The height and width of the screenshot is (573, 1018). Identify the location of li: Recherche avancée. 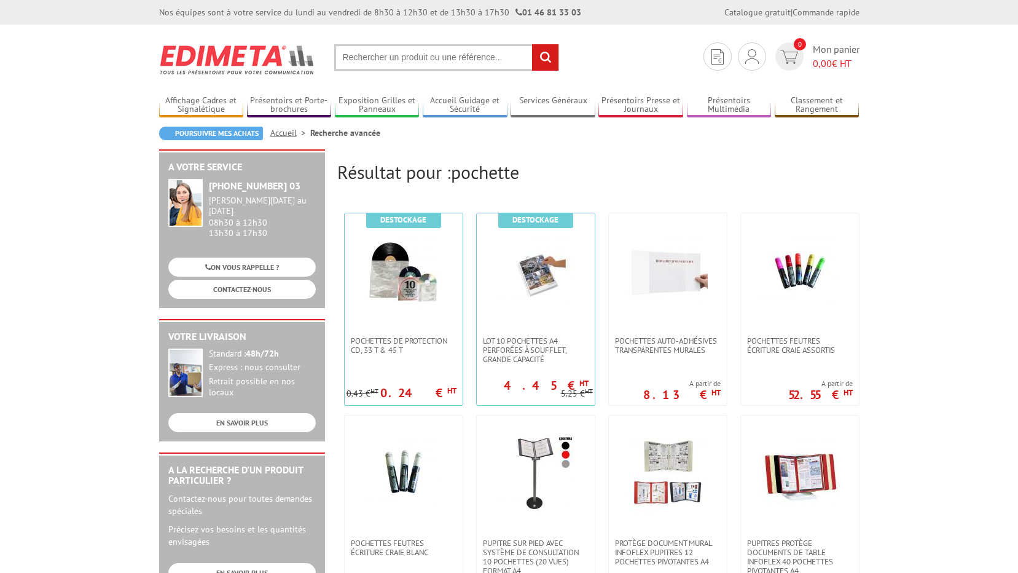
(345, 133).